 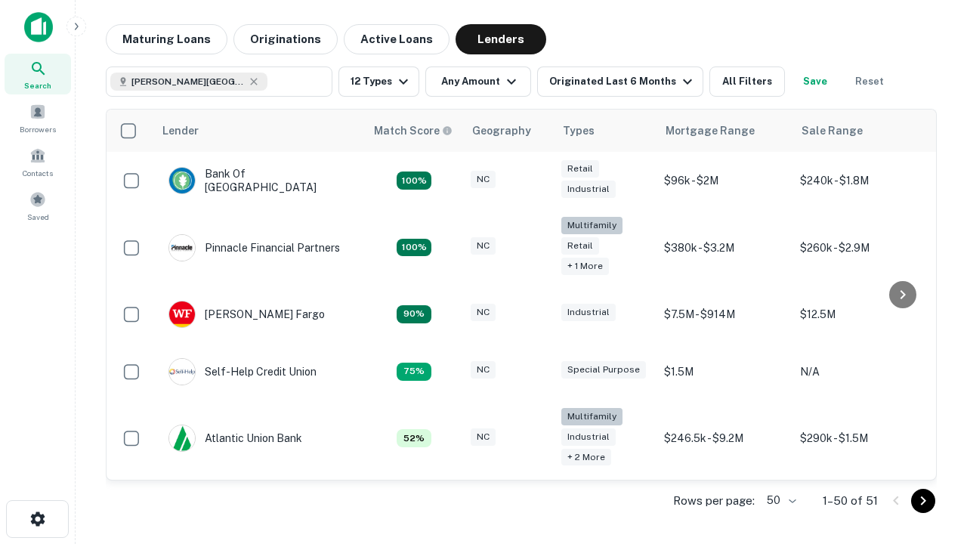 What do you see at coordinates (725, 372) in the screenshot?
I see `td: $1.5M` at bounding box center [725, 372].